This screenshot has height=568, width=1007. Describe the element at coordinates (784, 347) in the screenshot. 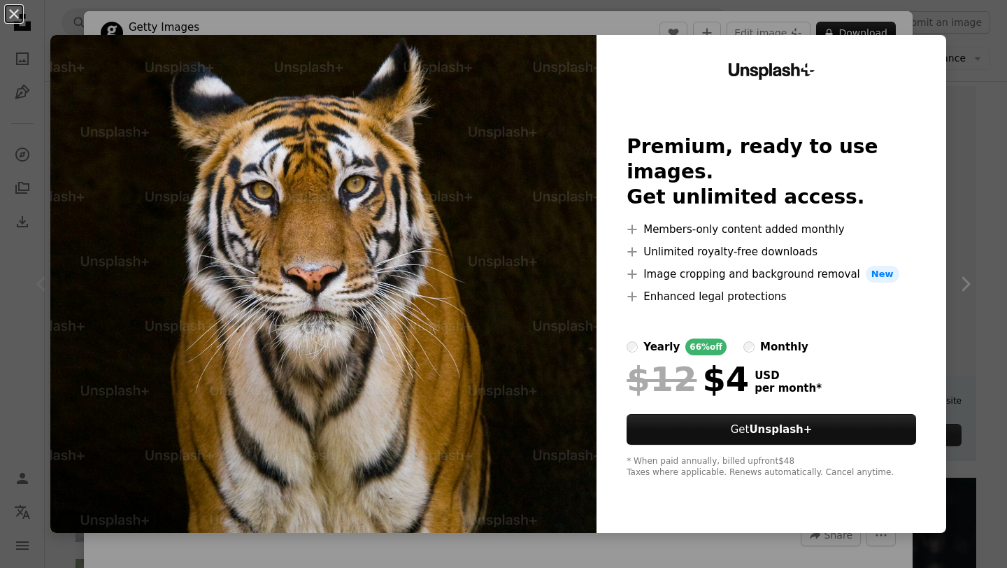

I see `div: monthly` at that location.